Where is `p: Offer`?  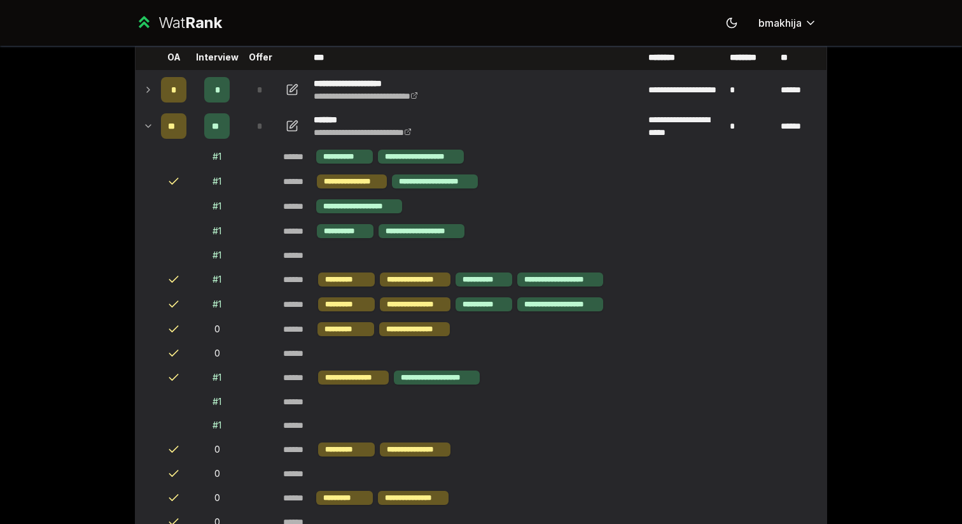 p: Offer is located at coordinates (260, 57).